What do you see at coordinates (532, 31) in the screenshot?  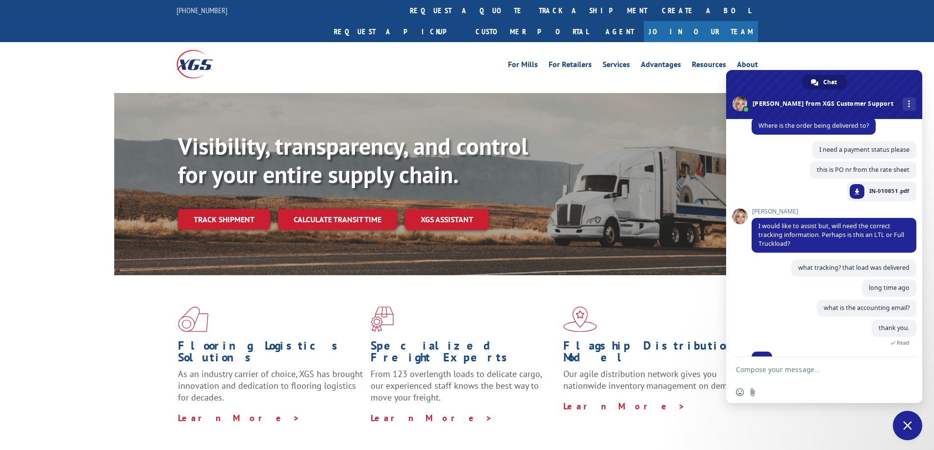 I see `a: Customer Portal` at bounding box center [532, 31].